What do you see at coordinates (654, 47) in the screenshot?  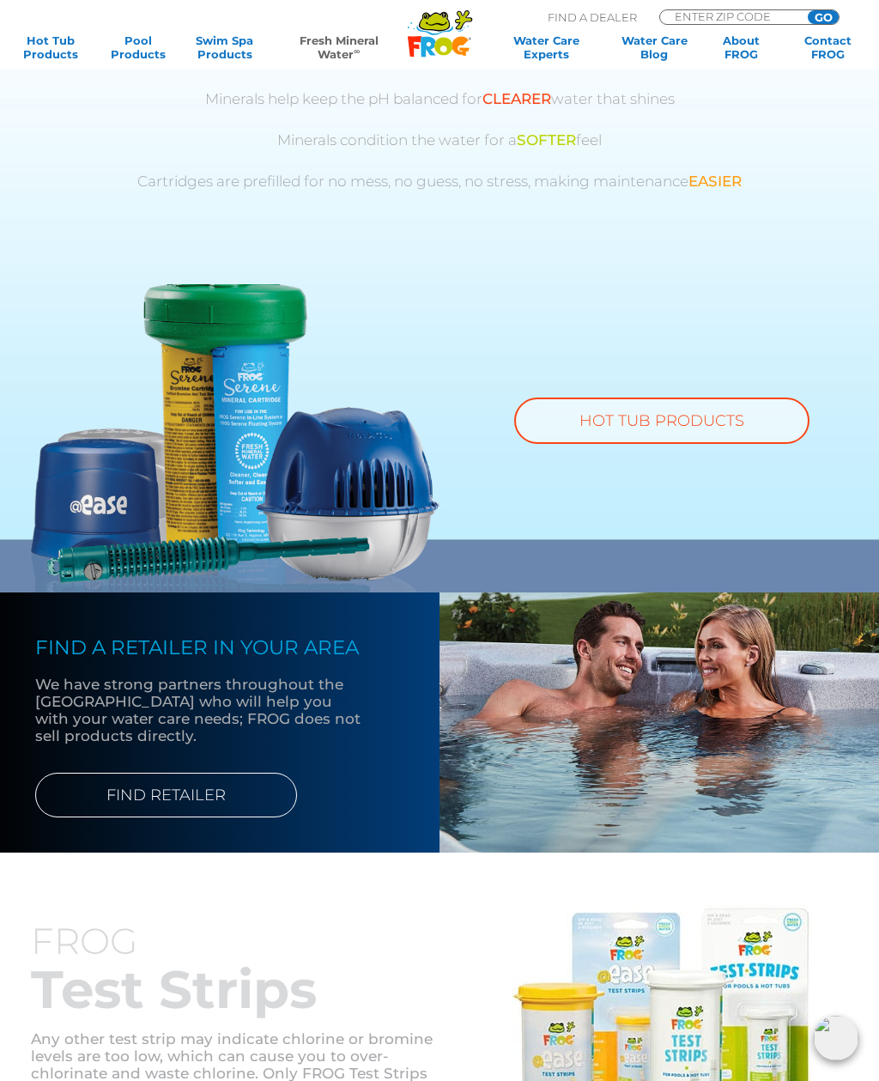 I see `a: Water CareBlog` at bounding box center [654, 47].